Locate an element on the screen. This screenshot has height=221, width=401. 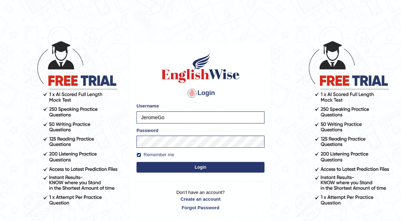
button: Login is located at coordinates (201, 167).